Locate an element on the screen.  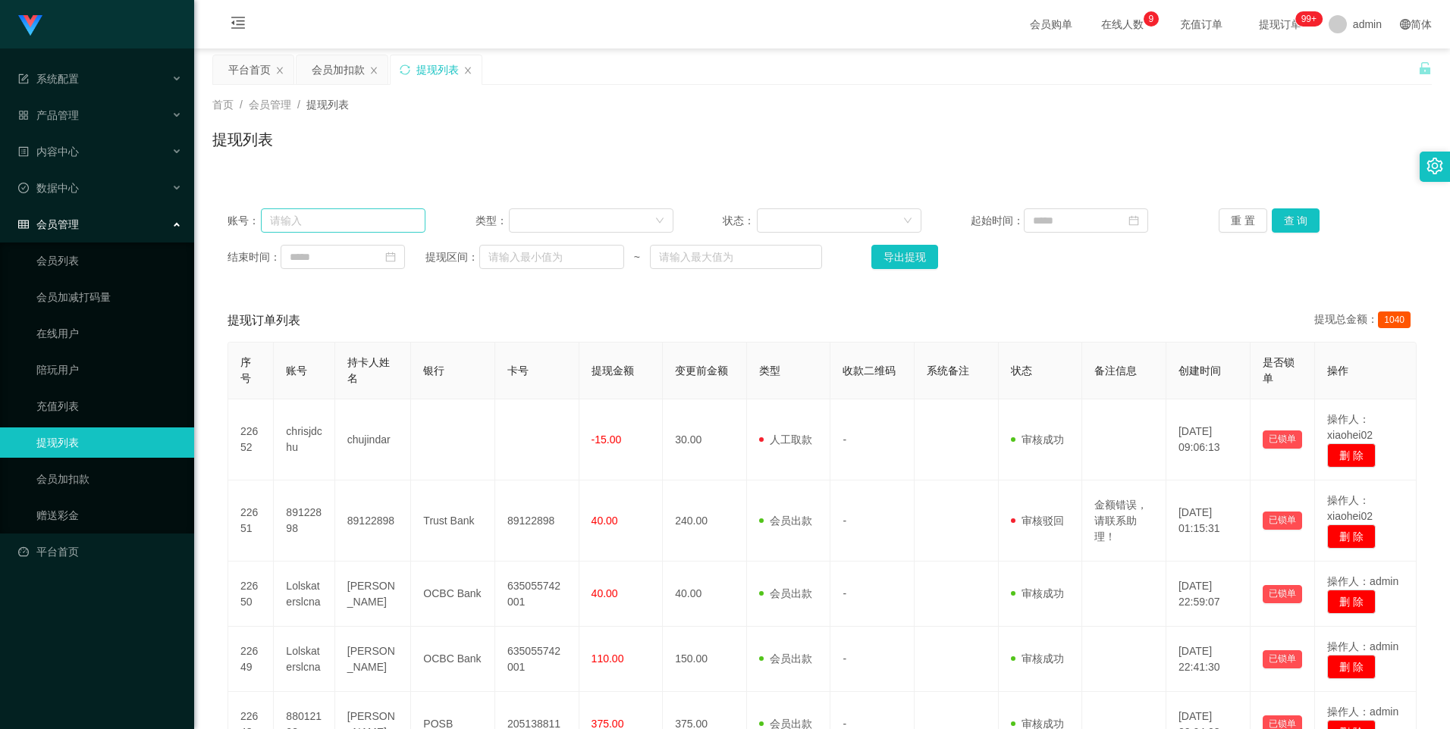
span: 首页 is located at coordinates (223, 105).